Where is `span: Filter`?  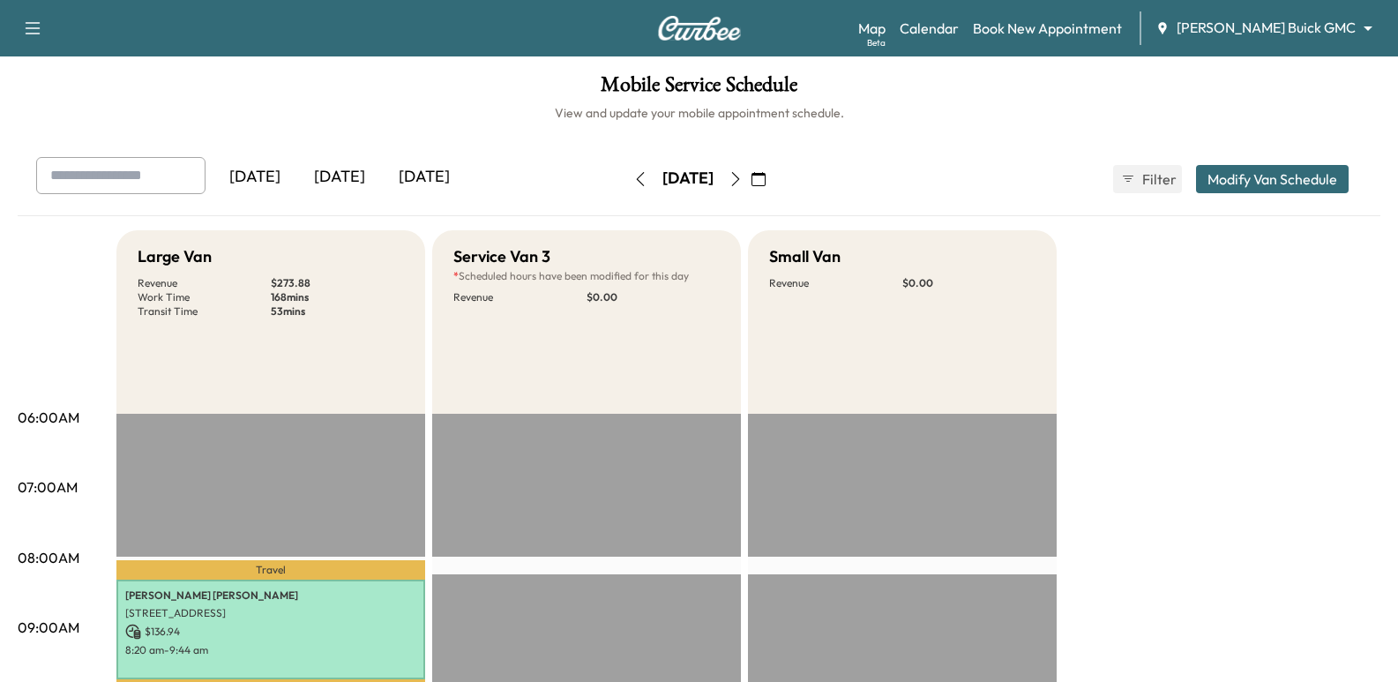
span: Filter is located at coordinates (1158, 179).